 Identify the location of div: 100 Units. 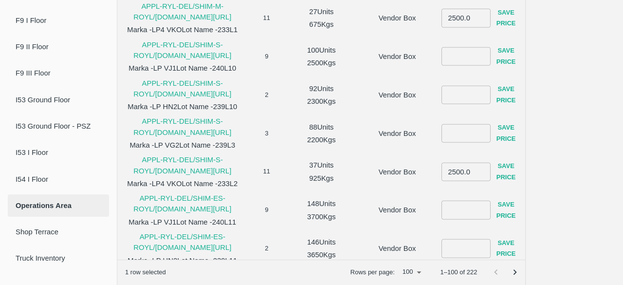
(321, 50).